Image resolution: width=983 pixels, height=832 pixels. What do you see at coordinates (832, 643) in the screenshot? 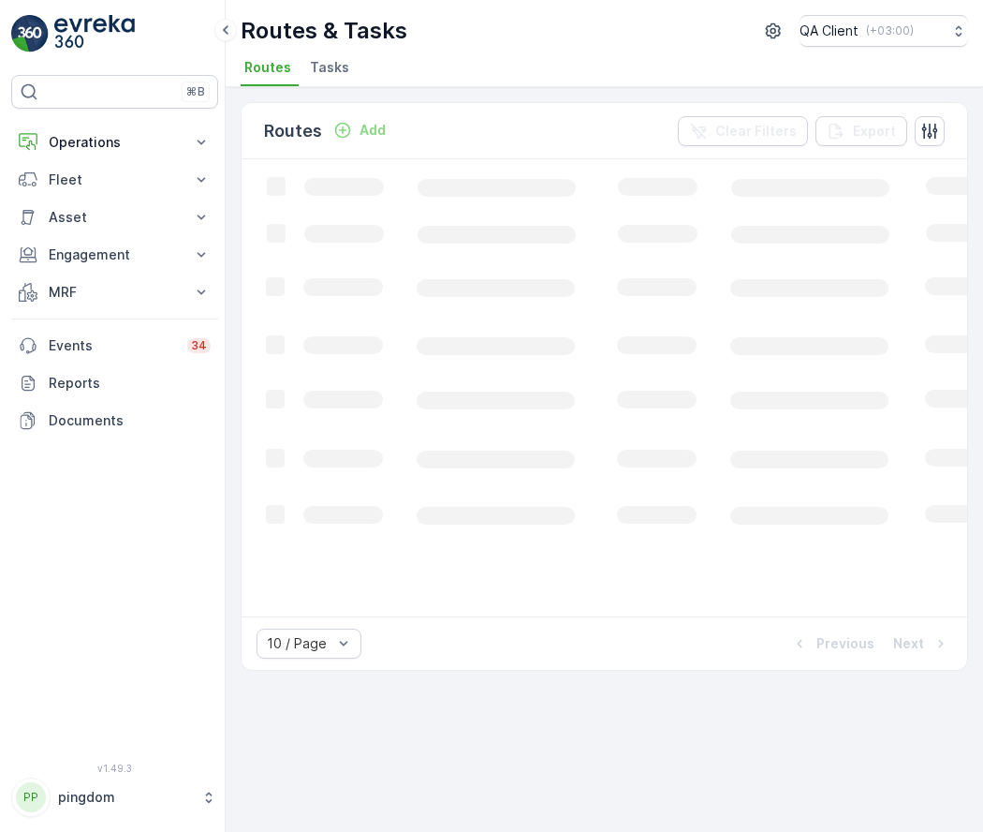
I see `button: Previous` at bounding box center [832, 643].